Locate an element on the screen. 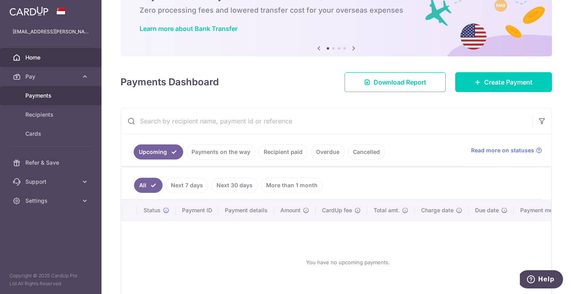 Image resolution: width=571 pixels, height=294 pixels. a: Cancelled is located at coordinates (366, 152).